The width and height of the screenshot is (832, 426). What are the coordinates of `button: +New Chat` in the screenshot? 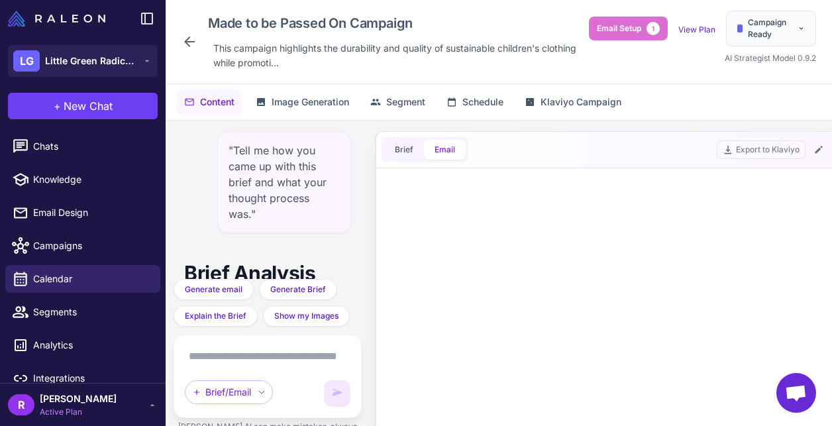 It's located at (83, 106).